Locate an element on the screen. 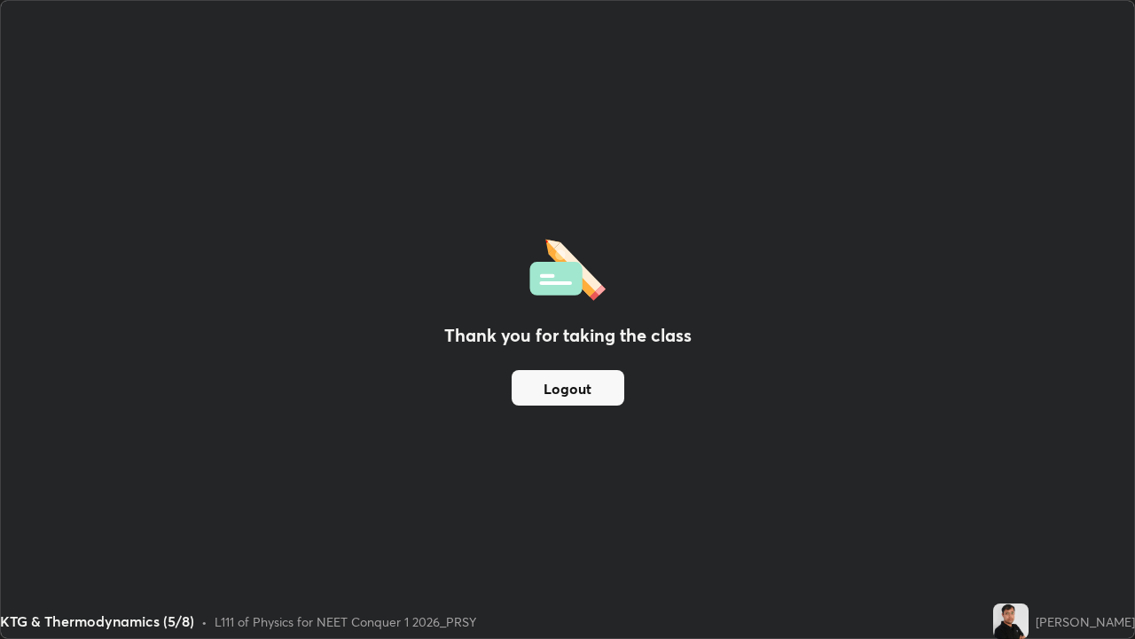 Image resolution: width=1135 pixels, height=639 pixels. div: L111 of Physics for NEET Conquer 1 2026_PRSY is located at coordinates (345, 621).